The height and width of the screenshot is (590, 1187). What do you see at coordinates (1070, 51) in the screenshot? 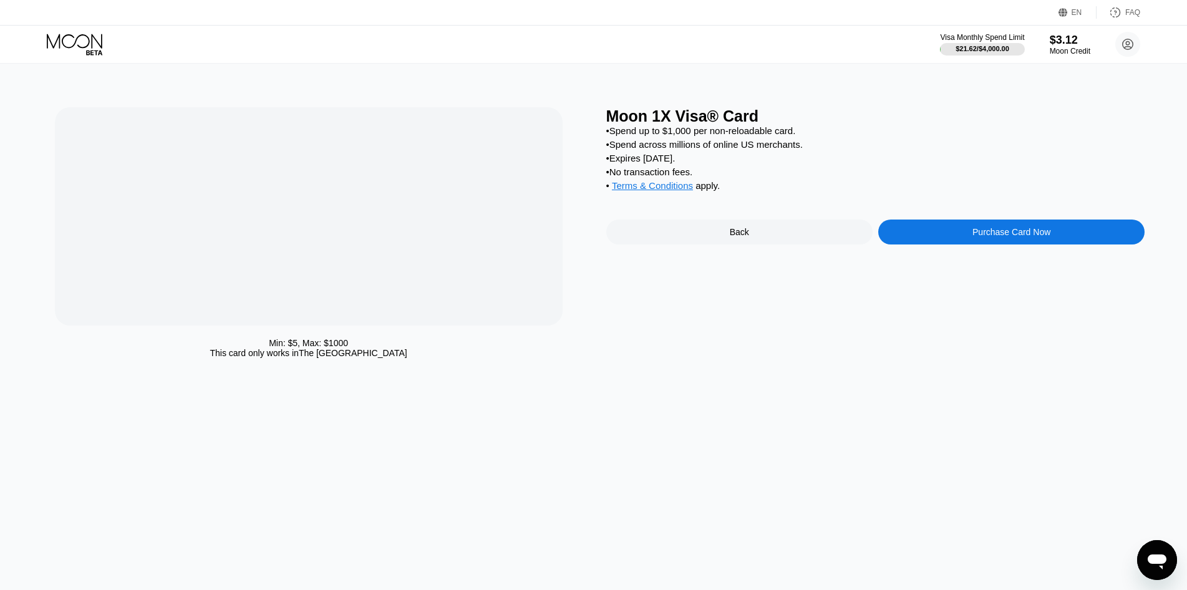
I see `div: Moon Credit` at bounding box center [1070, 51].